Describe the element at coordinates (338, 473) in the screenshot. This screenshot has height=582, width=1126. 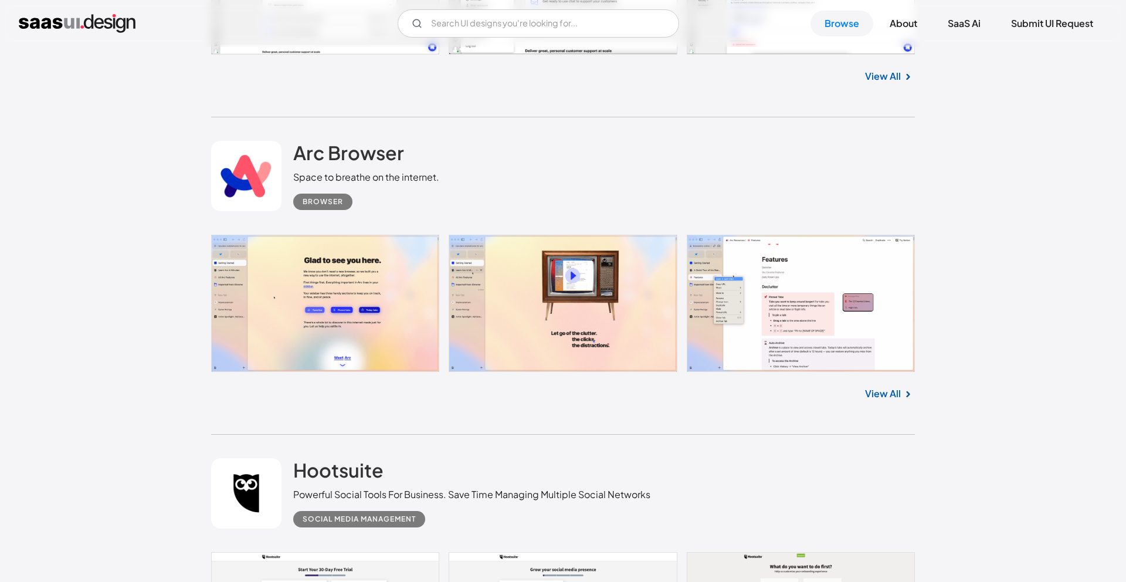
I see `a: Hootsuite` at that location.